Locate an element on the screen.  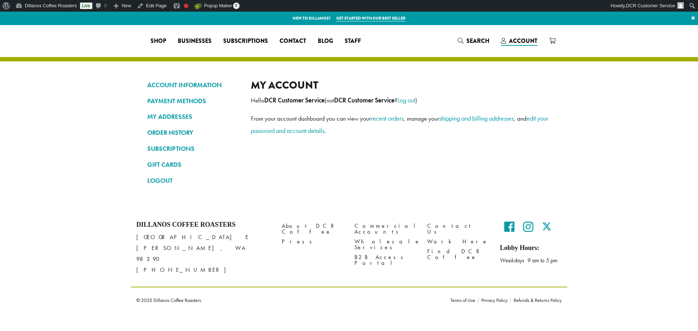
a: Search is located at coordinates (474, 41).